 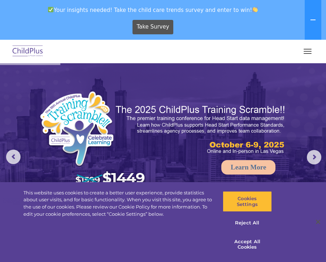 I want to click on img: ChildPlus by Procare Solutions, so click(x=28, y=51).